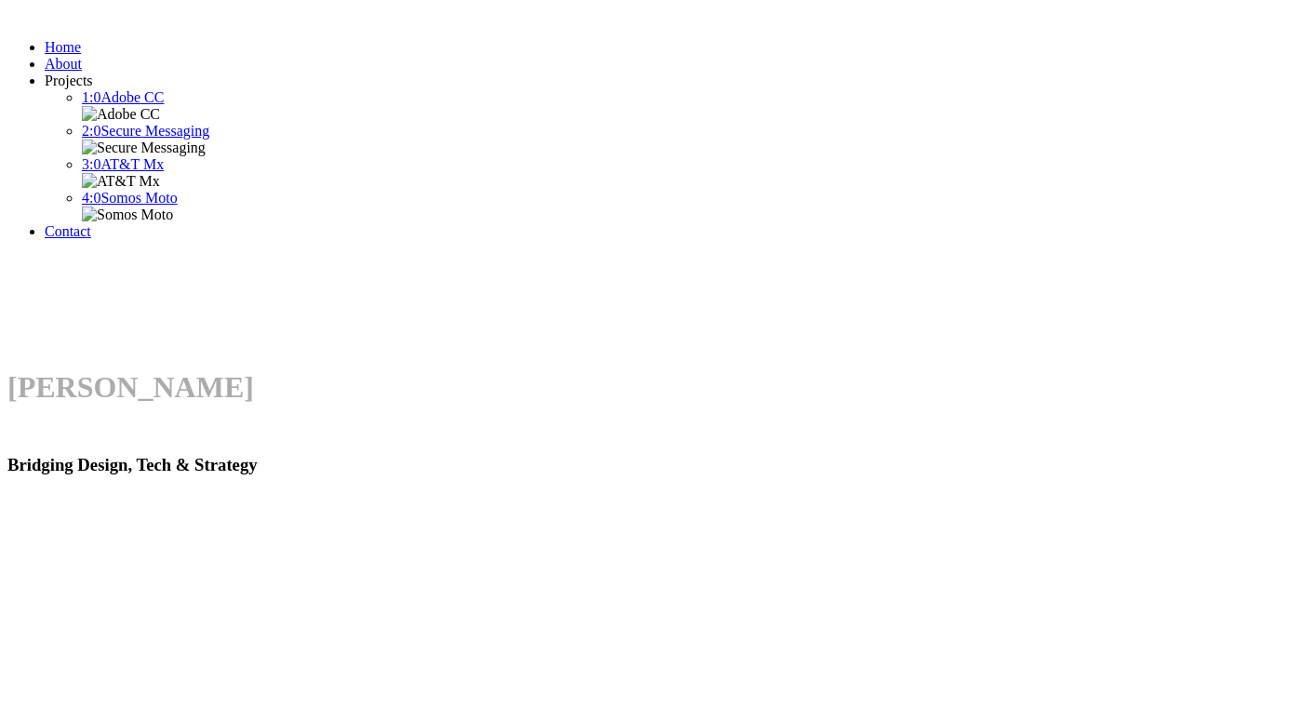  I want to click on span: 4:0, so click(91, 197).